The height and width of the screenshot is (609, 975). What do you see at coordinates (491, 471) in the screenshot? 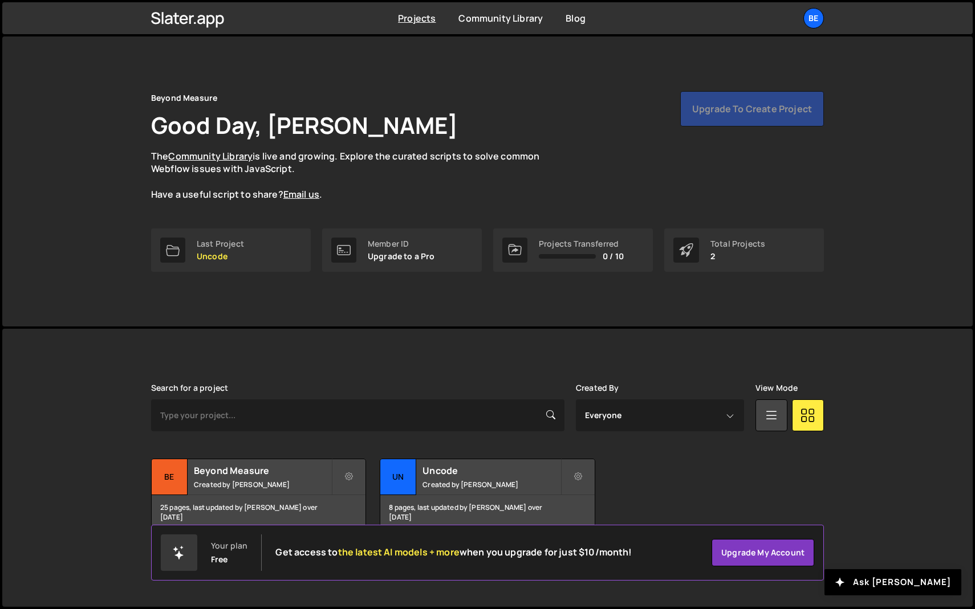
I see `h2: Uncode` at bounding box center [491, 471].